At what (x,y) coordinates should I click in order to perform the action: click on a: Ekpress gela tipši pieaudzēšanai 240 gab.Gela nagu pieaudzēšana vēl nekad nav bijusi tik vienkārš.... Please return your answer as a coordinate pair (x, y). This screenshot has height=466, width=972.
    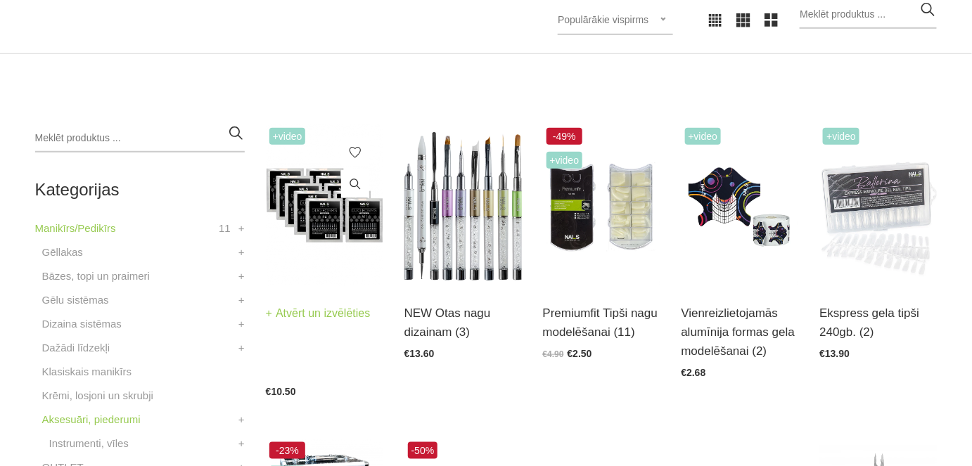
    Looking at the image, I should click on (878, 205).